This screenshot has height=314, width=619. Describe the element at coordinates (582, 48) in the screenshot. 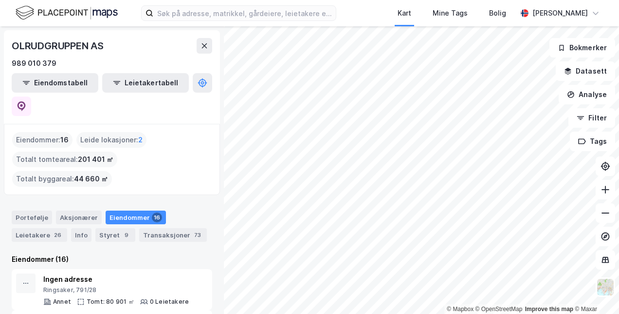

I see `button: Bokmerker` at that location.